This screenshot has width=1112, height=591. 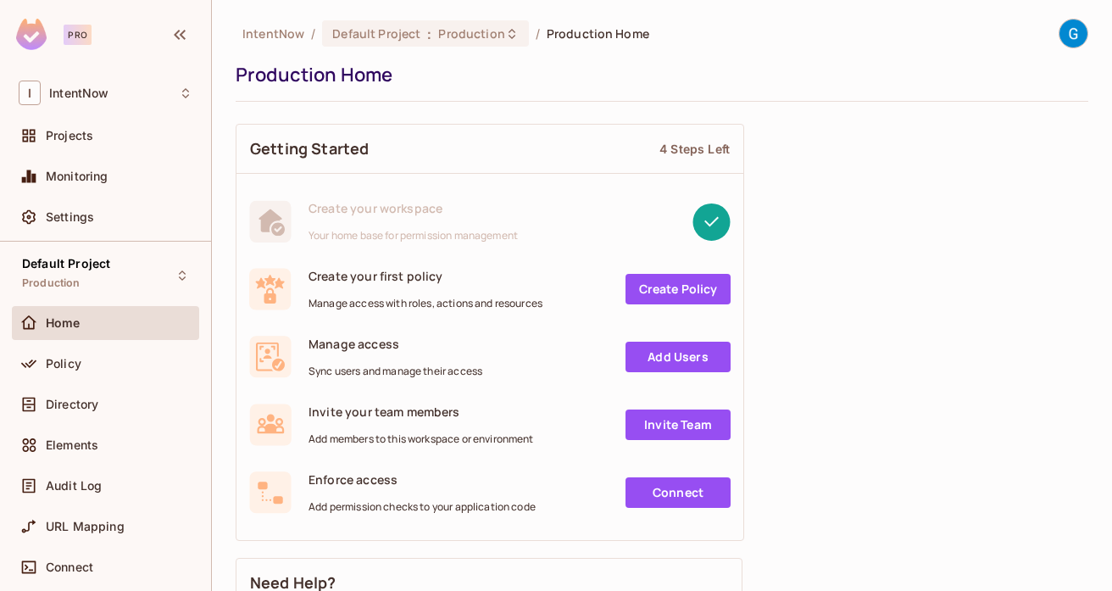 I want to click on span: Projects, so click(x=69, y=136).